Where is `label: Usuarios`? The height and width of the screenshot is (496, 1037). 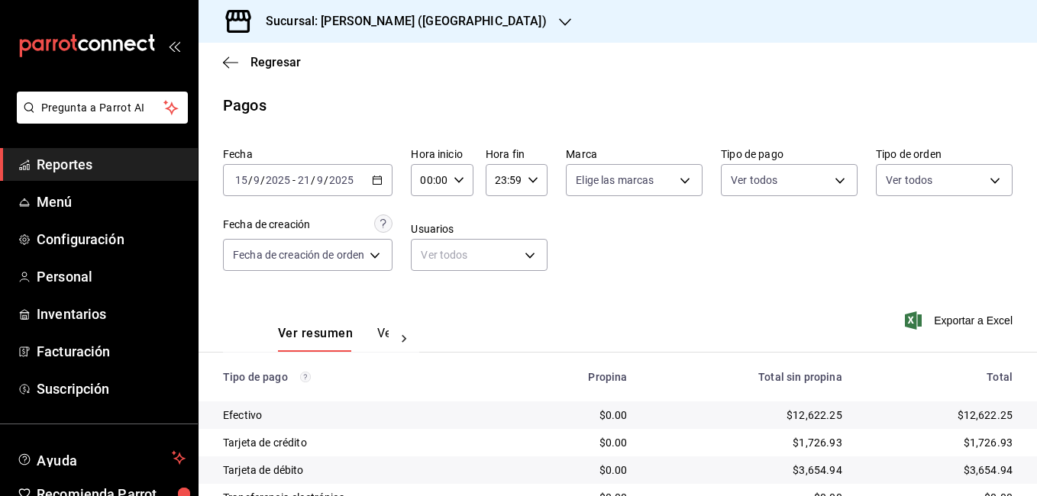
label: Usuarios is located at coordinates (479, 229).